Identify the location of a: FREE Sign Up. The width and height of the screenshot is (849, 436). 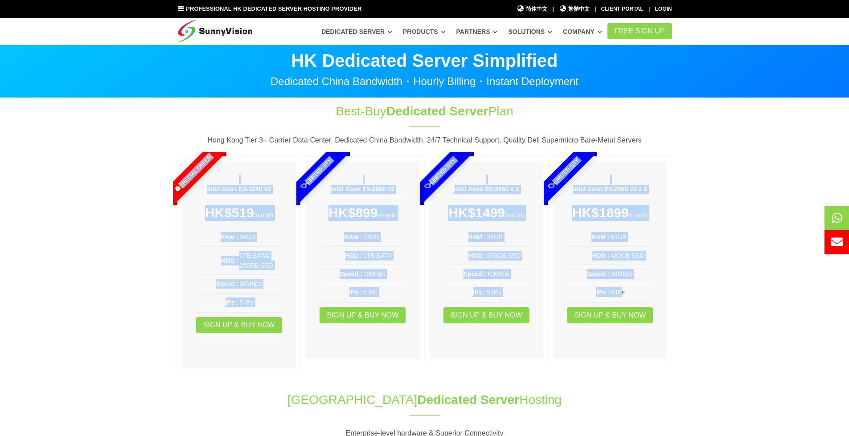
(640, 31).